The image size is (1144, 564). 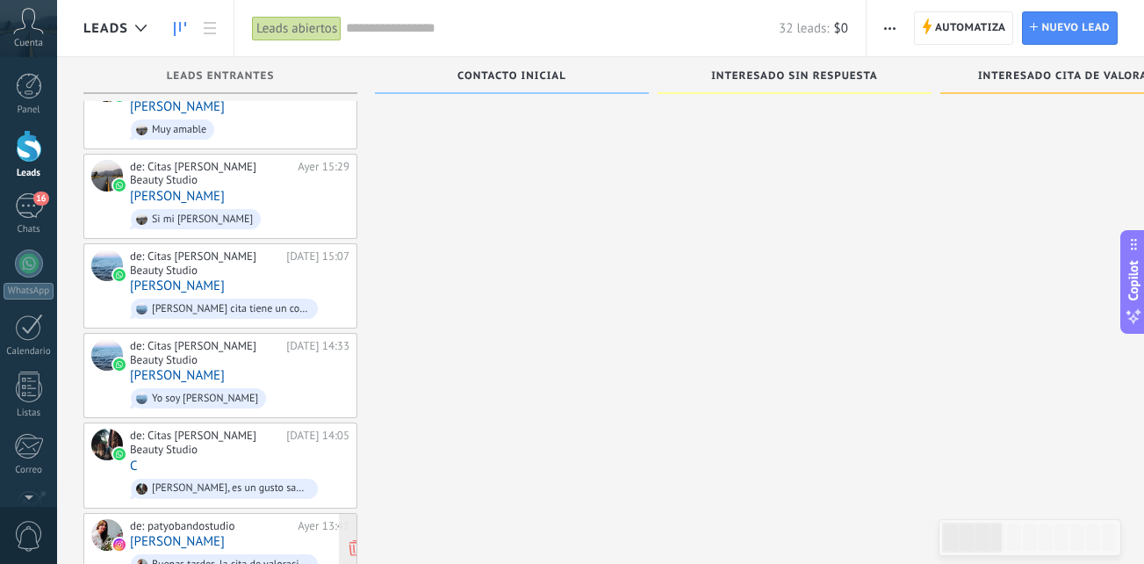 I want to click on span: Copilot, so click(x=1133, y=281).